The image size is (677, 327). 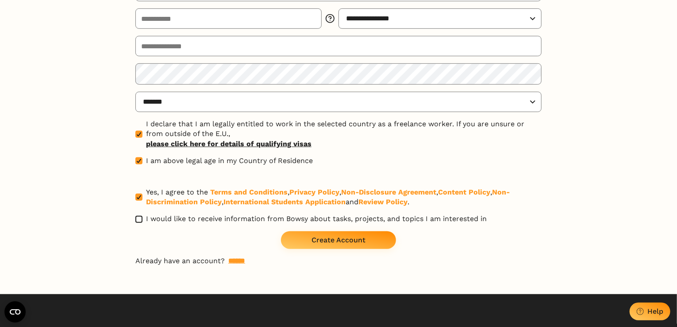 What do you see at coordinates (285, 201) in the screenshot?
I see `a: International Students Application` at bounding box center [285, 201].